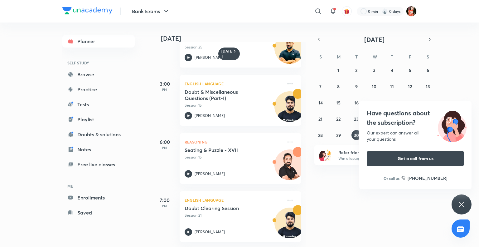 Image resolution: width=479 pixels, height=247 pixels. What do you see at coordinates (321, 86) in the screenshot?
I see `button: September 7, 2025` at bounding box center [321, 86].